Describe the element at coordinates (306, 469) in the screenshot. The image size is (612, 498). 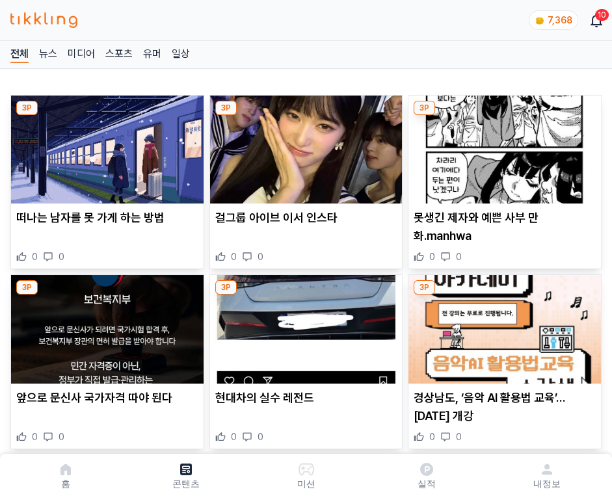
I see `img: 미션` at that location.